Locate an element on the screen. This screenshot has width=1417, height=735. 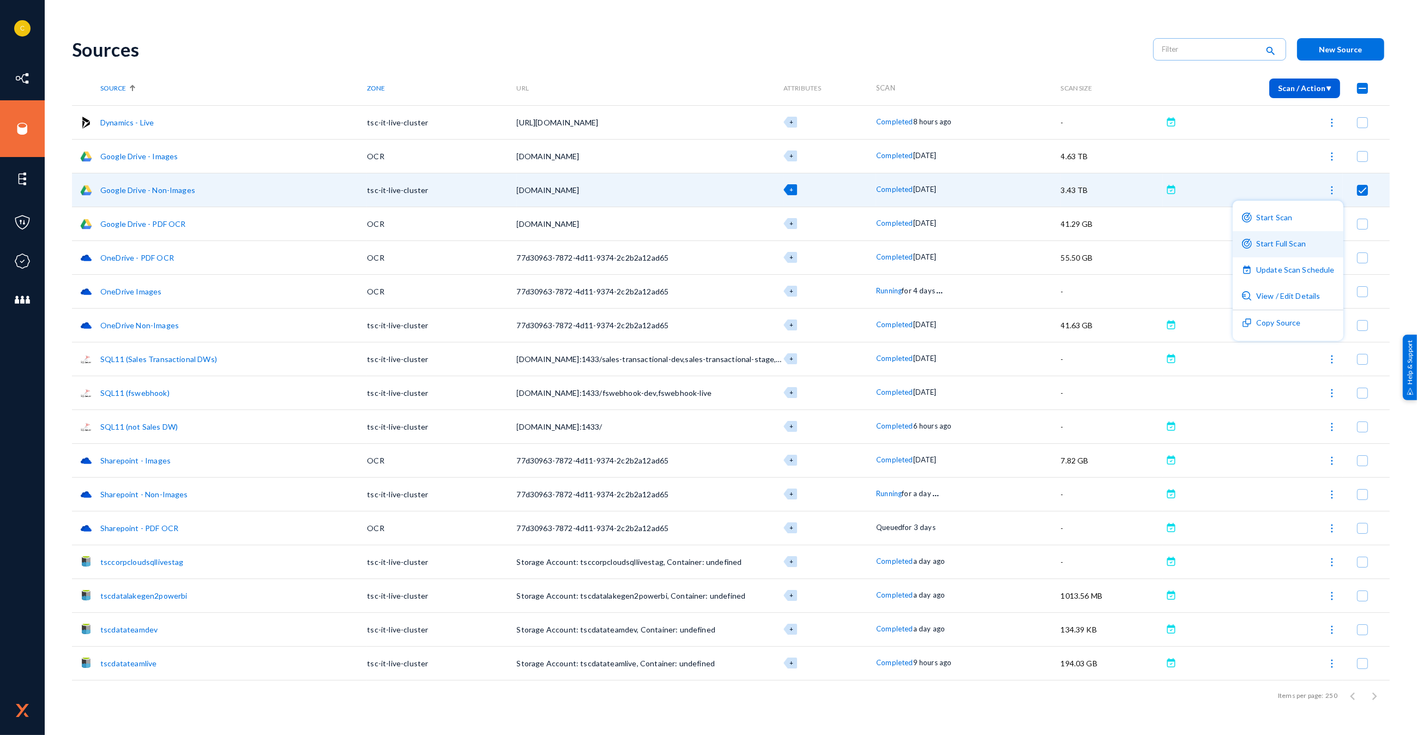
button: Update Scan Schedule is located at coordinates (1287, 270).